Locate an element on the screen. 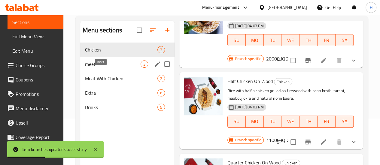 This screenshot has height=165, width=380. span: Meat With Chicken is located at coordinates (121, 79).